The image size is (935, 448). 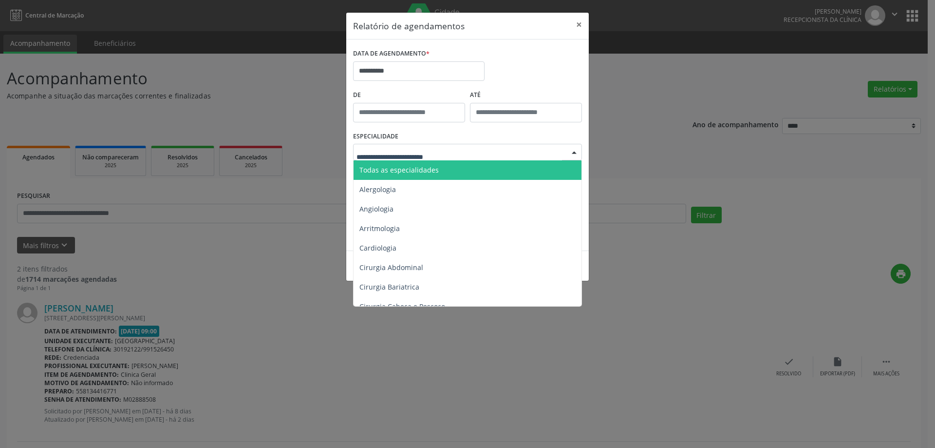 I want to click on span: Angiologia, so click(x=376, y=208).